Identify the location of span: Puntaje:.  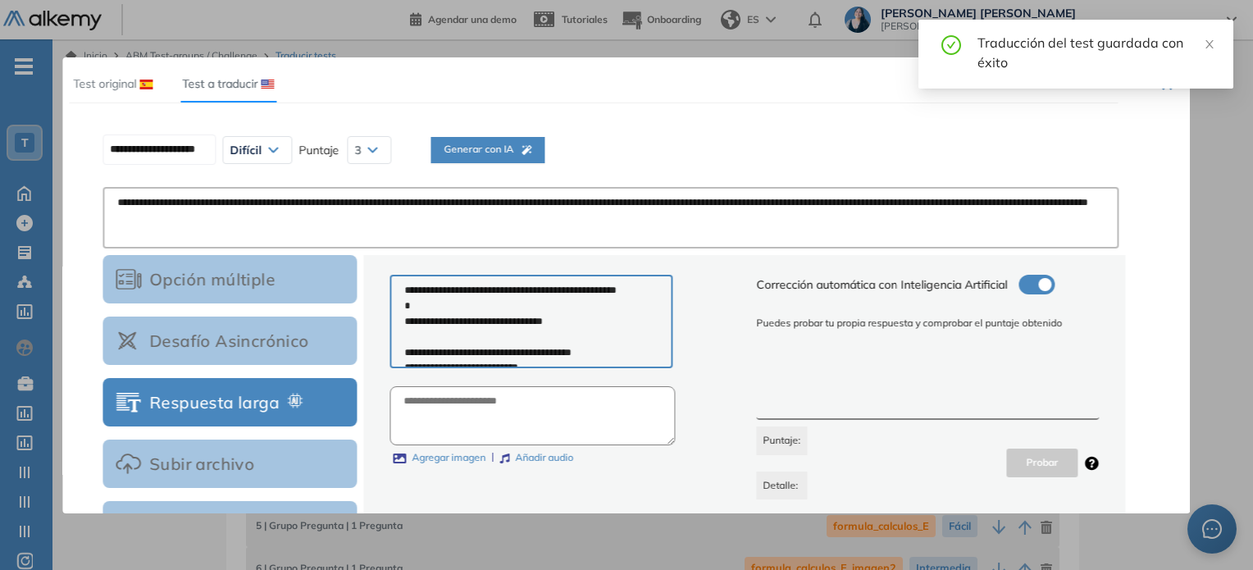
(783, 440).